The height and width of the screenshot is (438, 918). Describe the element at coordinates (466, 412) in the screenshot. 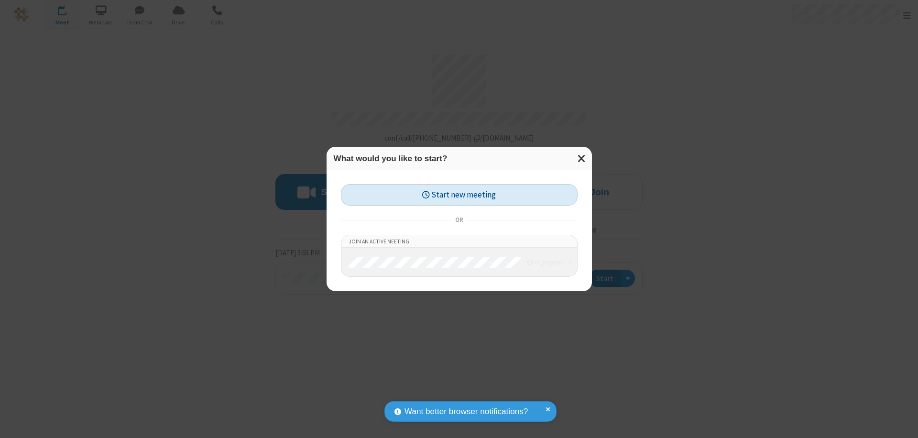

I see `span: Want better browser notifications?` at that location.